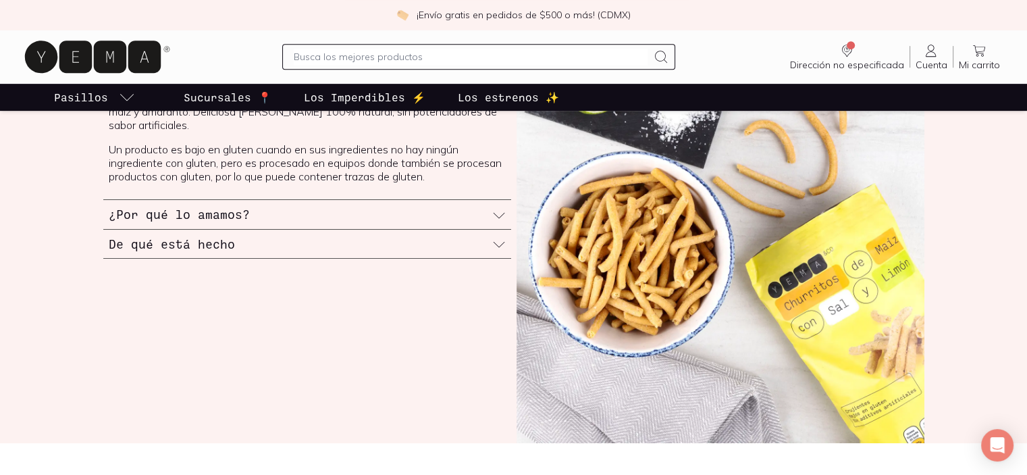 The image size is (1027, 475). I want to click on p: Pasillos, so click(81, 97).